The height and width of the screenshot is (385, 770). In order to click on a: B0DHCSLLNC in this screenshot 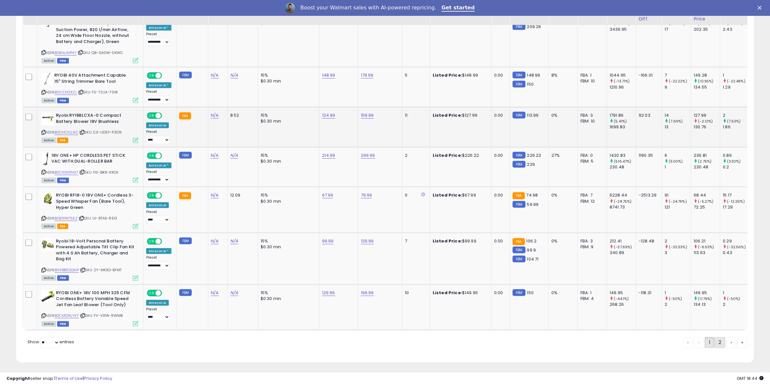, I will do `click(66, 132)`.